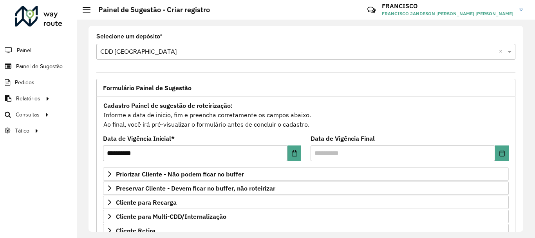  Describe the element at coordinates (25, 82) in the screenshot. I see `span: Pedidos` at that location.